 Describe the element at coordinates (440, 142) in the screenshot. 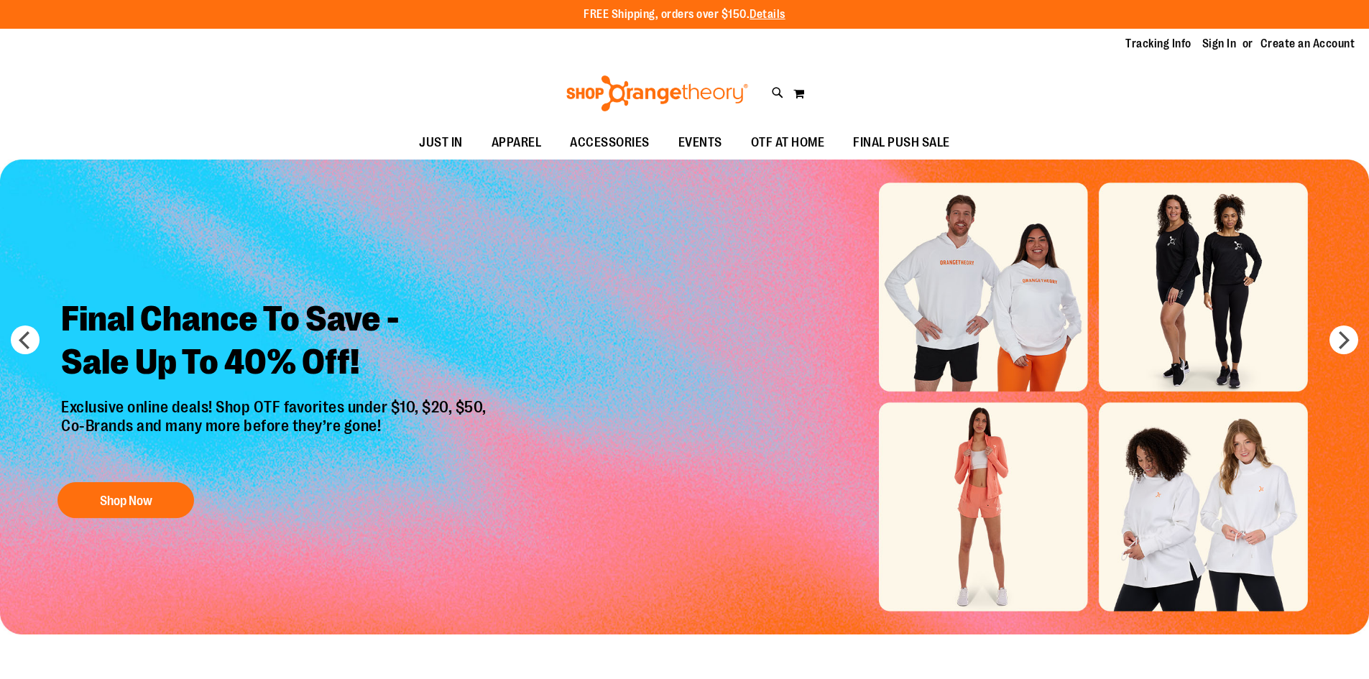

I see `span: JUST IN` at that location.